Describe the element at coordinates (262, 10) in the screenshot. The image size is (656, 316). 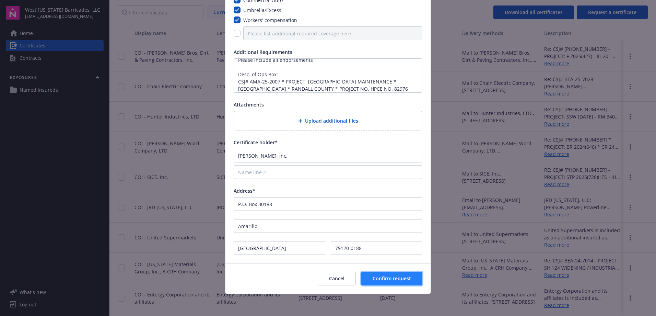
I see `span: Umbrella/Excess` at that location.